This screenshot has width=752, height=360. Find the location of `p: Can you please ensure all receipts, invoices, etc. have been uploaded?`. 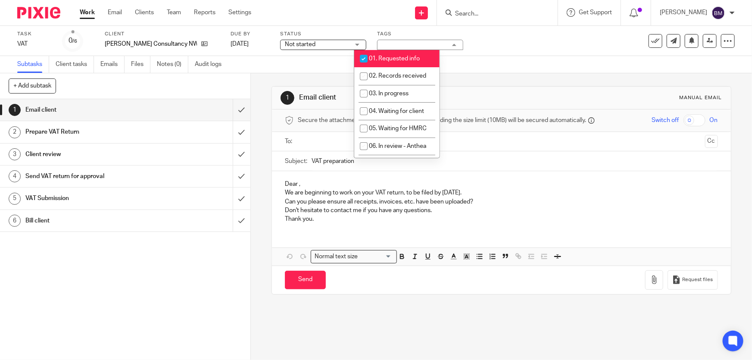

p: Can you please ensure all receipts, invoices, etc. have been uploaded? is located at coordinates (501, 202).